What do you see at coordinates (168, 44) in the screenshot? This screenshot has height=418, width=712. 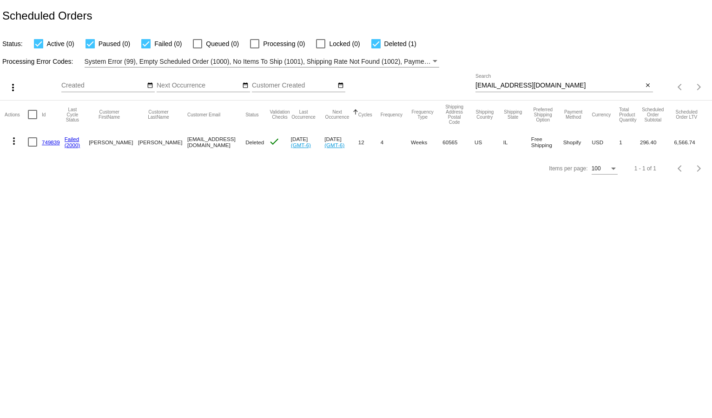 I see `span: Failed (0)` at bounding box center [168, 44].